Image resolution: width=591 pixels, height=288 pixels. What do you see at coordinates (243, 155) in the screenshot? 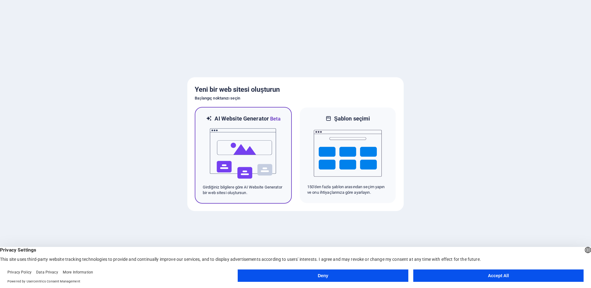
I see `div: AI Website GeneratorBetaaiGirdiğiniz bilgilere göre AI Website Generator bir web sitesi oluştursun.` at bounding box center [243, 155].